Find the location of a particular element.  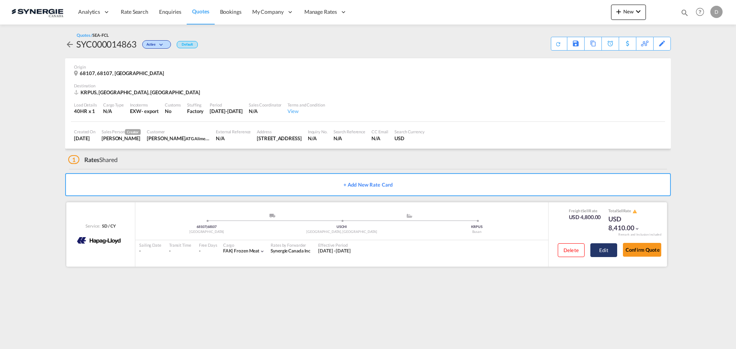

div: Cargo is located at coordinates (244, 245).